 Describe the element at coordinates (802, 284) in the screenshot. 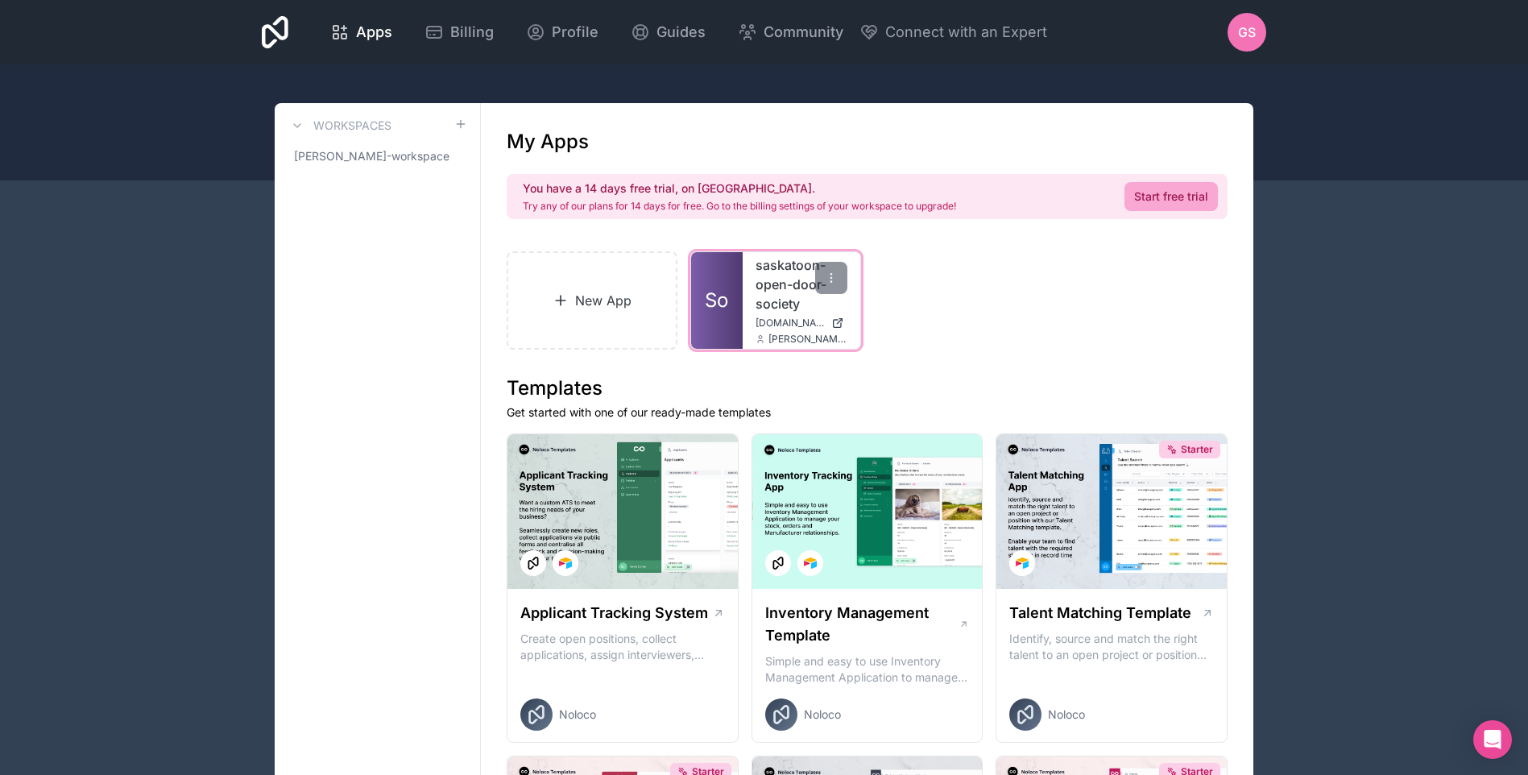

I see `a: saskatoon-open-door-society` at that location.